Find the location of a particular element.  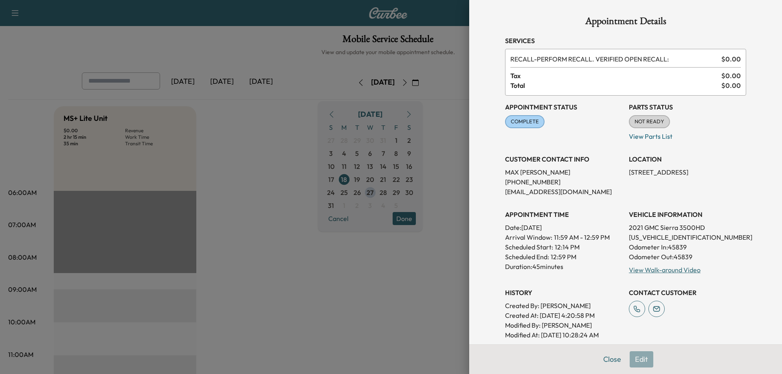

h3: Appointment Status is located at coordinates (564, 107).